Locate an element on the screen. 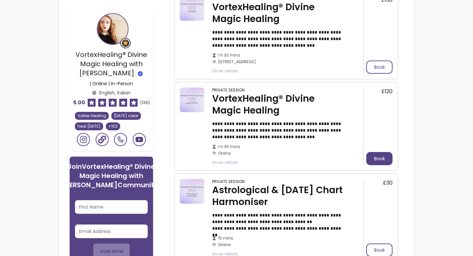  img: Provider image is located at coordinates (113, 29).